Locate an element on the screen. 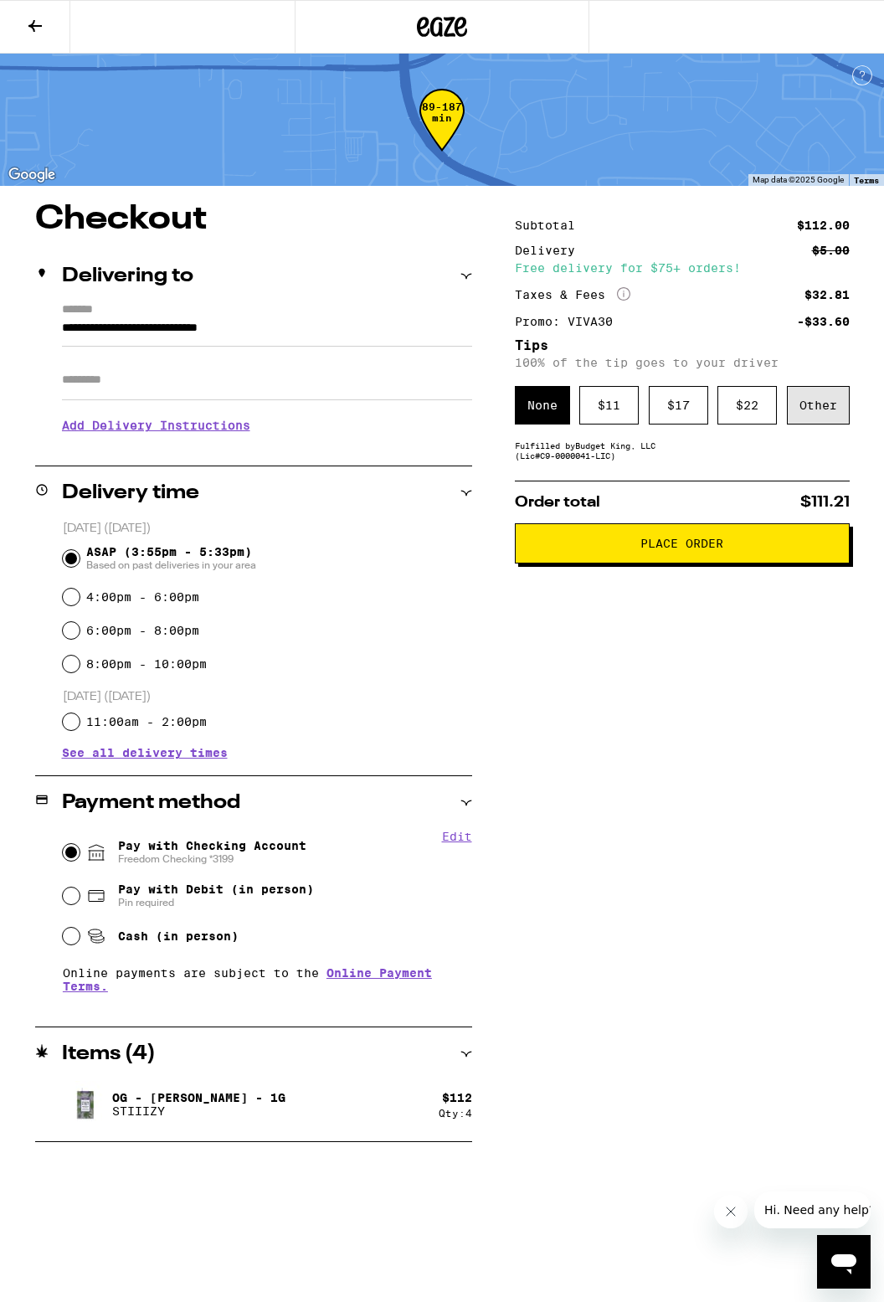 Image resolution: width=884 pixels, height=1302 pixels. label: 11:00am - 2:00pm is located at coordinates (147, 722).